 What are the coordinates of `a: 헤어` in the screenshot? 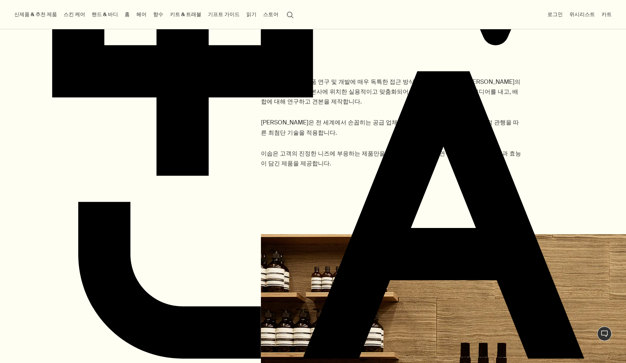 It's located at (142, 14).